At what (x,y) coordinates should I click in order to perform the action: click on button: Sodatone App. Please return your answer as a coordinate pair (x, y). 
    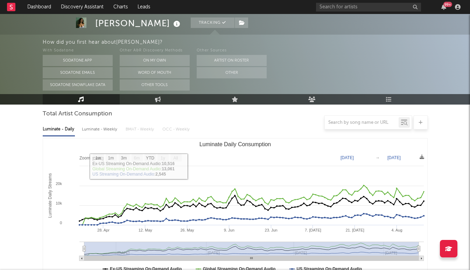
    Looking at the image, I should click on (78, 61).